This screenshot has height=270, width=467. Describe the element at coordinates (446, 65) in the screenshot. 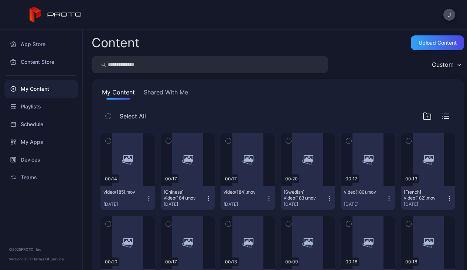

I see `button: Custom` at that location.